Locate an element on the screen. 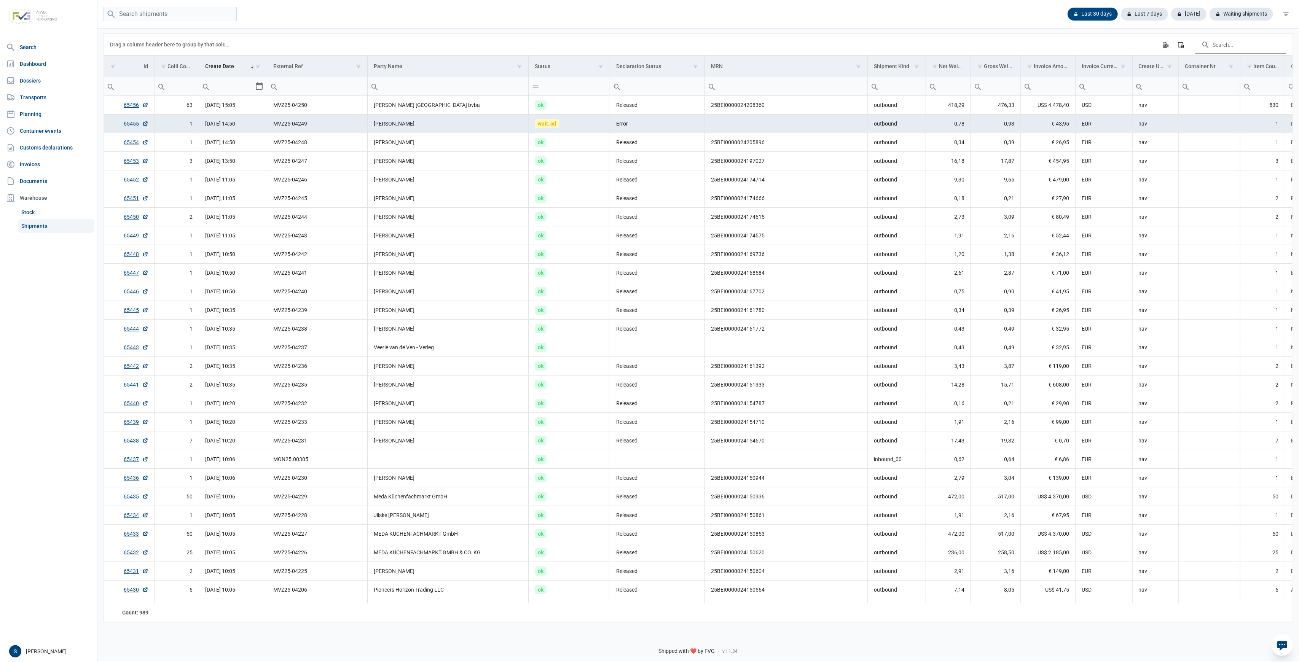  td: 3,87 is located at coordinates (995, 366).